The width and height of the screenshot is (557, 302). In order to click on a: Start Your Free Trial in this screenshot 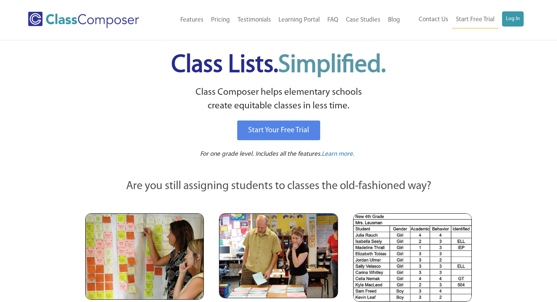, I will do `click(278, 130)`.